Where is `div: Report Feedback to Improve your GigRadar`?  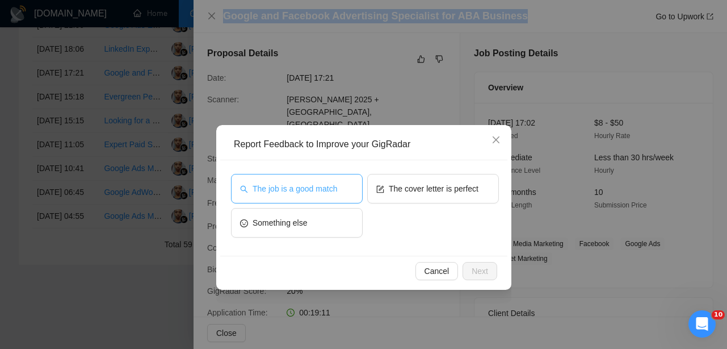
div: Report Feedback to Improve your GigRadar is located at coordinates (368, 144).